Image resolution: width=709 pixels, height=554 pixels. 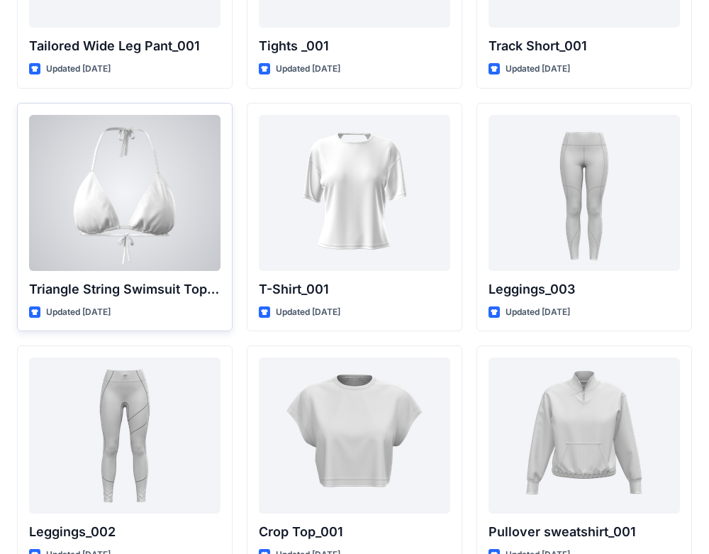 I want to click on a: Crop Top_001, so click(x=354, y=435).